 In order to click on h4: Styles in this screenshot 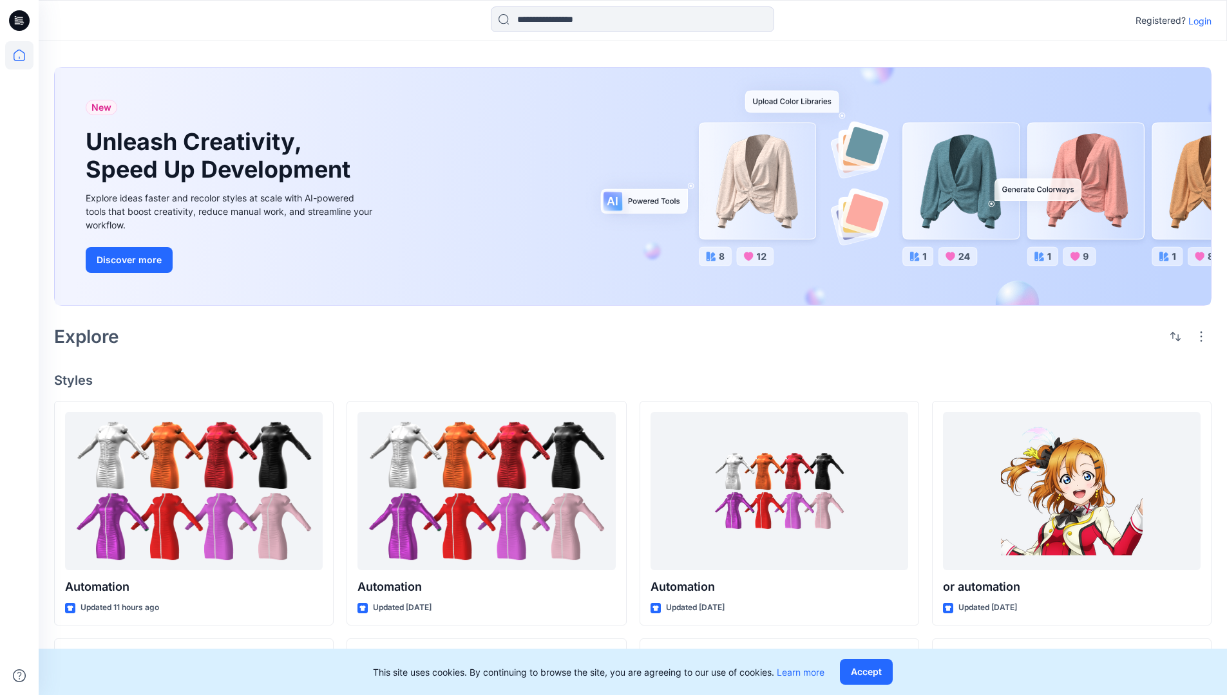, I will do `click(632, 381)`.